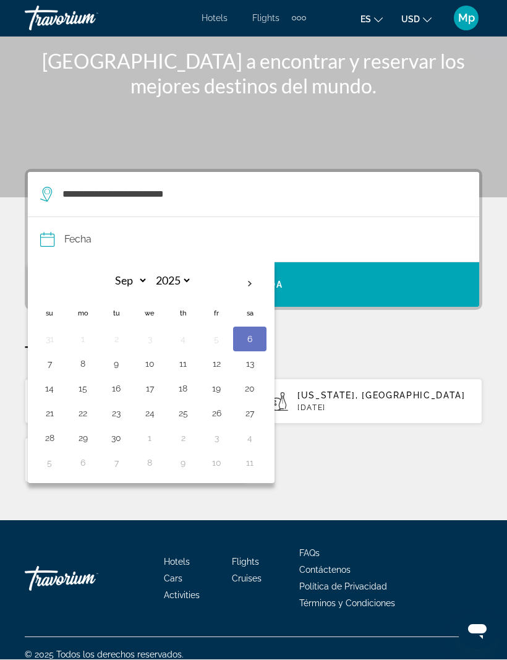 The height and width of the screenshot is (660, 507). What do you see at coordinates (411, 20) in the screenshot?
I see `span: USD` at bounding box center [411, 20].